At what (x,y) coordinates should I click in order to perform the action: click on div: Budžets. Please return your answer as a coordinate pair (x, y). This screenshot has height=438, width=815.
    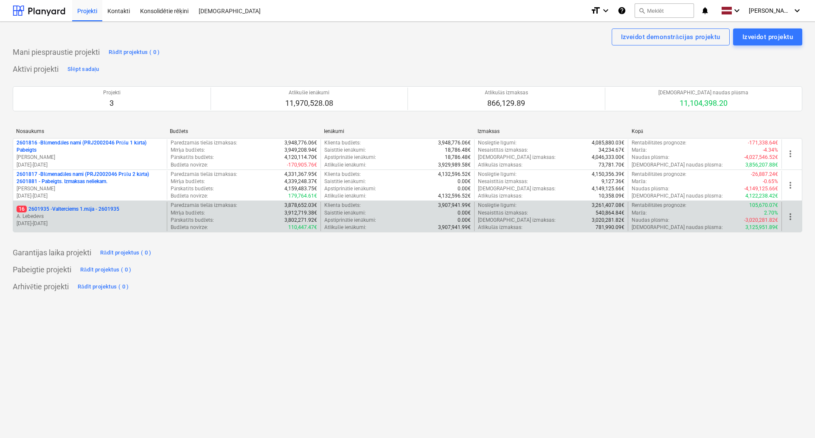
    Looking at the image, I should click on (243, 131).